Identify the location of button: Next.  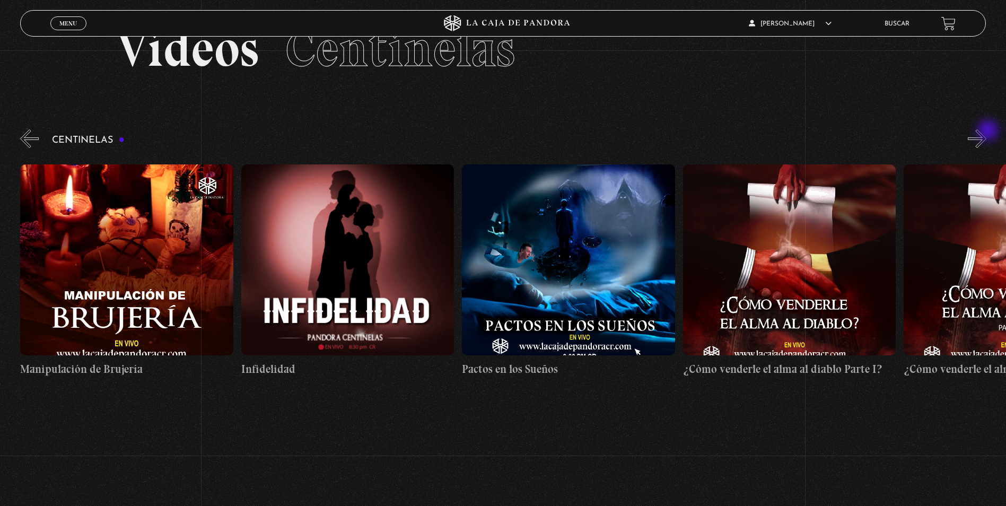
(977, 138).